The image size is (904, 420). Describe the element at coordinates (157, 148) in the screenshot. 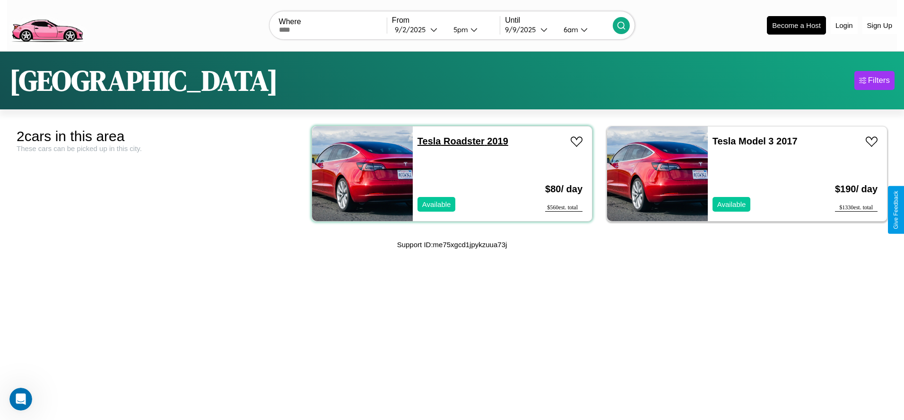

I see `div: These cars can be picked up in this city.` at that location.